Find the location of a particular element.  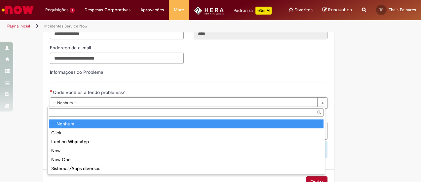

div: -- Nenhum -- is located at coordinates (186, 124).